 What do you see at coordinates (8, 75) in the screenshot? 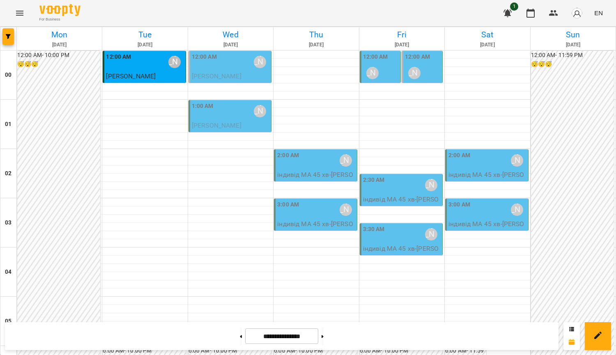
I see `h6: 00` at bounding box center [8, 75].